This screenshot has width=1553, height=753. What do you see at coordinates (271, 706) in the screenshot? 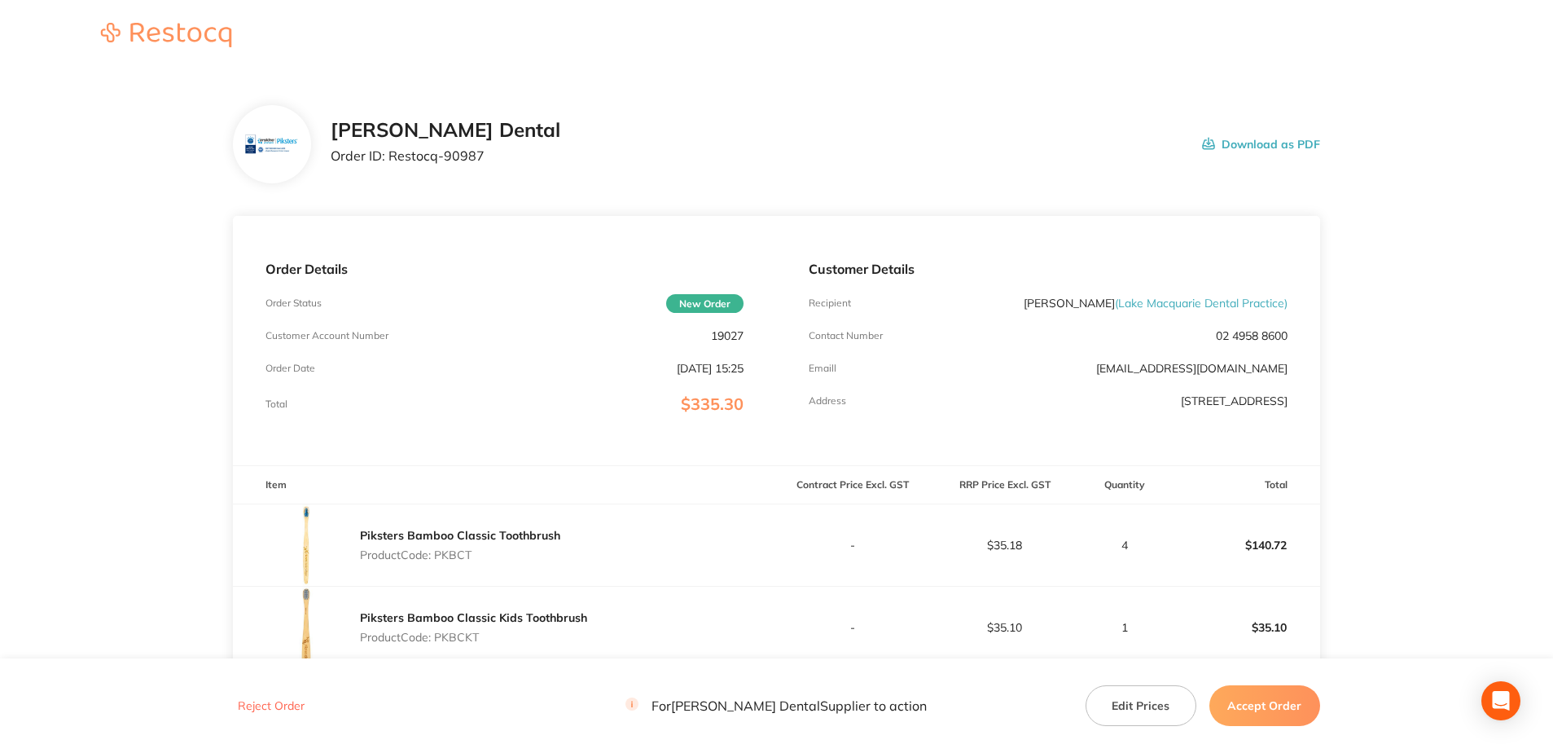
I see `button: Reject Order` at bounding box center [271, 706].